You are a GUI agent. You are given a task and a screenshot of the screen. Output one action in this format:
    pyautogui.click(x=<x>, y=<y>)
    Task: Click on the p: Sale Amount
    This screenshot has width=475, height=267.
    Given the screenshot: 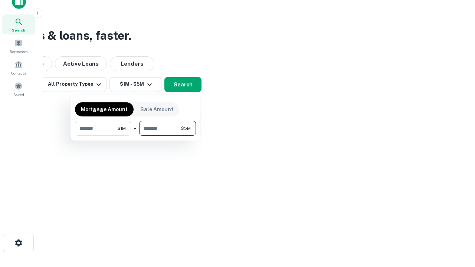 What is the action you would take?
    pyautogui.click(x=157, y=110)
    